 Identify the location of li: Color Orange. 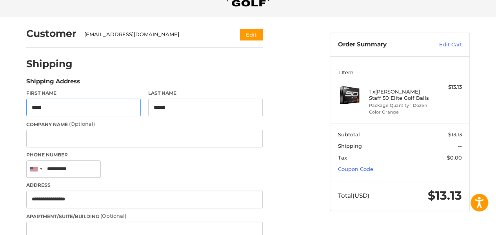
(399, 112).